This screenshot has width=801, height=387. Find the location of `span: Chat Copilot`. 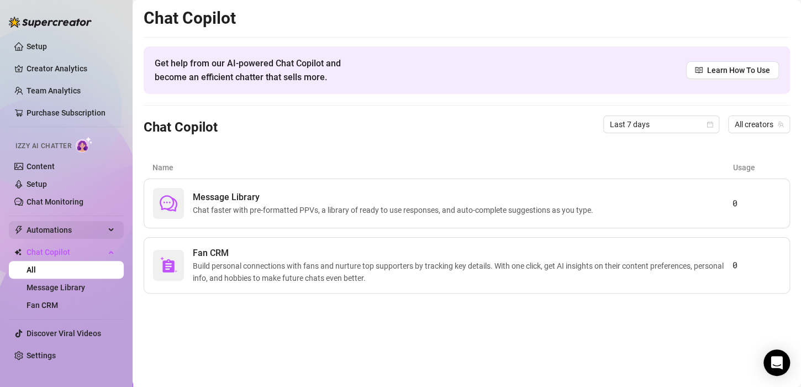

span: Chat Copilot is located at coordinates (66, 252).